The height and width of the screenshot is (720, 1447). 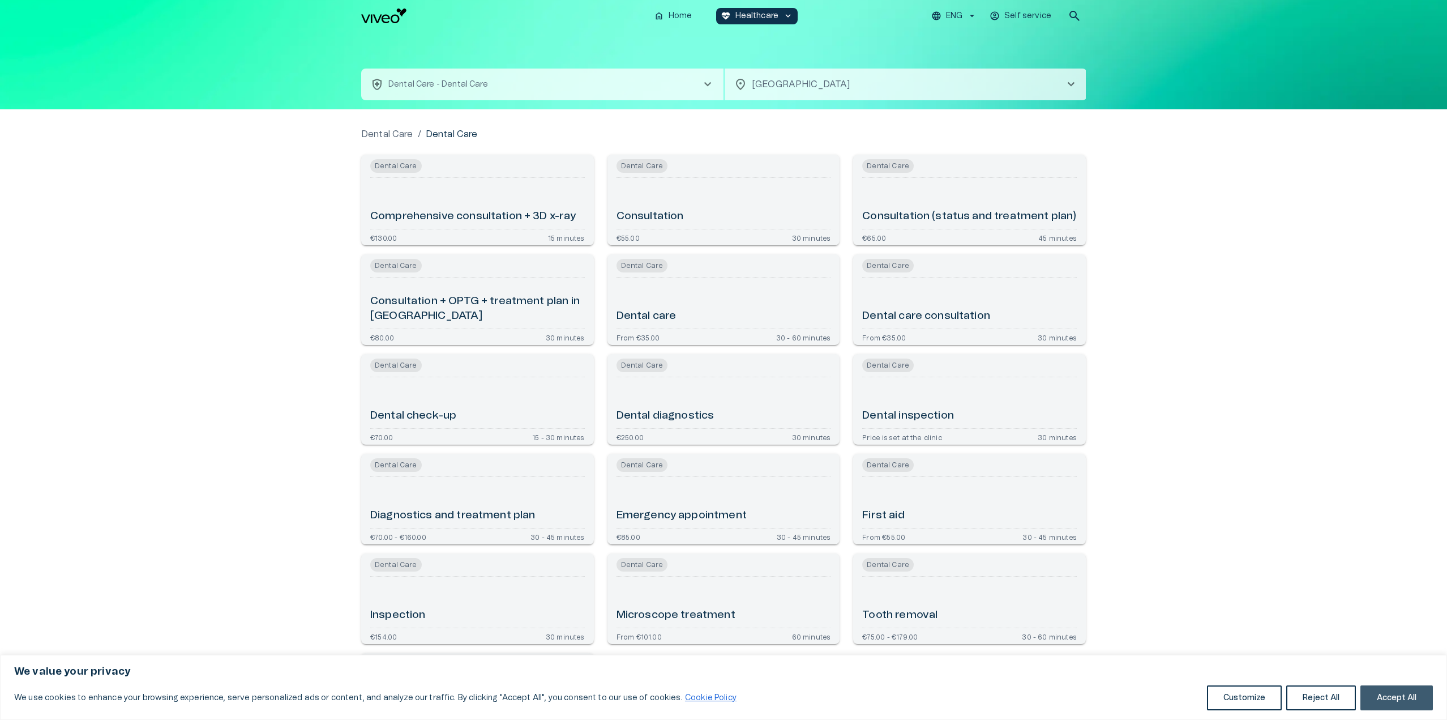 I want to click on button: health_and_safetyDental Care - Dental Carechevron_right, so click(x=542, y=84).